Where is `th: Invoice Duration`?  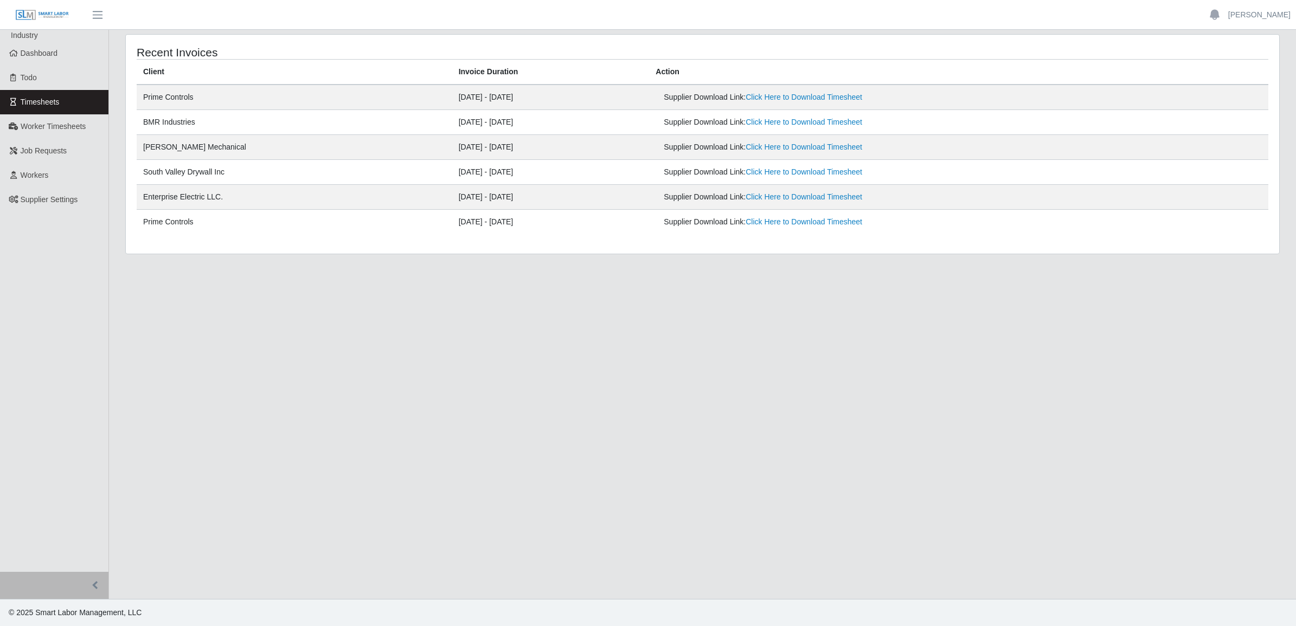
th: Invoice Duration is located at coordinates (551, 72).